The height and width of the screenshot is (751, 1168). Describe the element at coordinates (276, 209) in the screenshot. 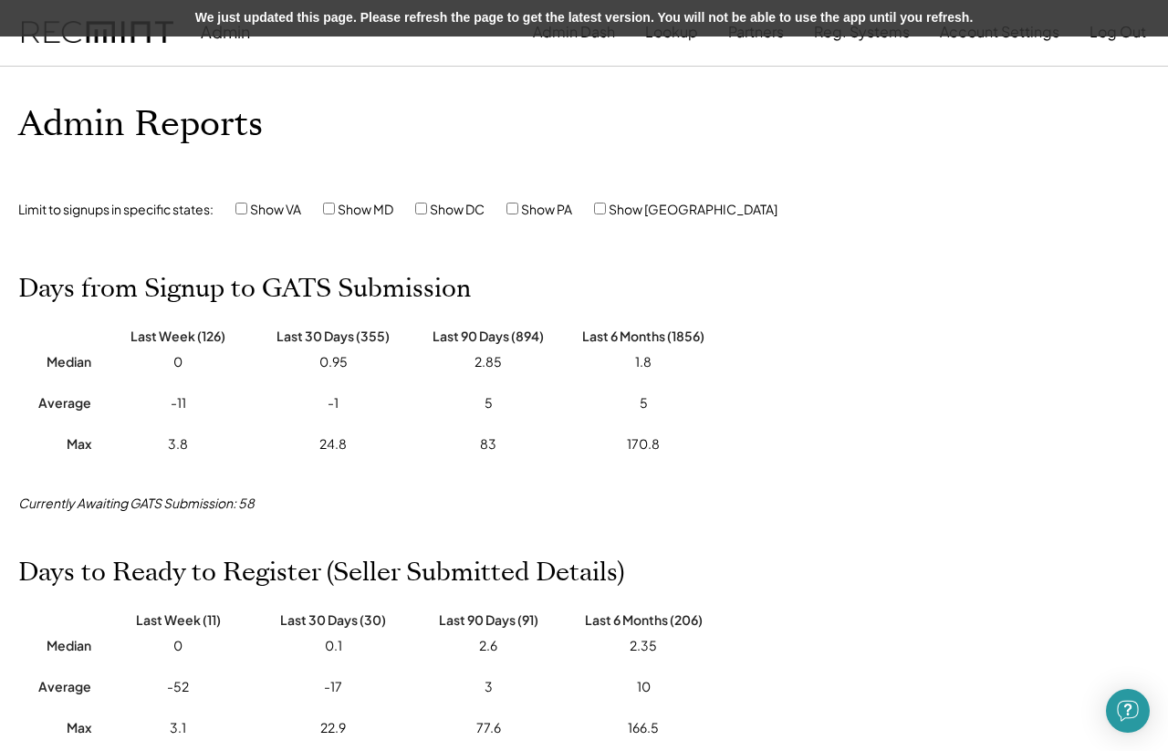

I see `label: Show VA` at that location.